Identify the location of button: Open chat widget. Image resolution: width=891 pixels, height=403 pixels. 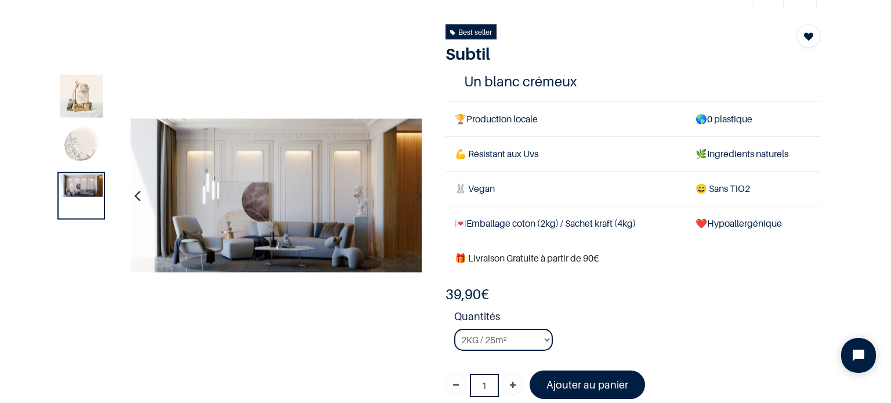
(27, 27).